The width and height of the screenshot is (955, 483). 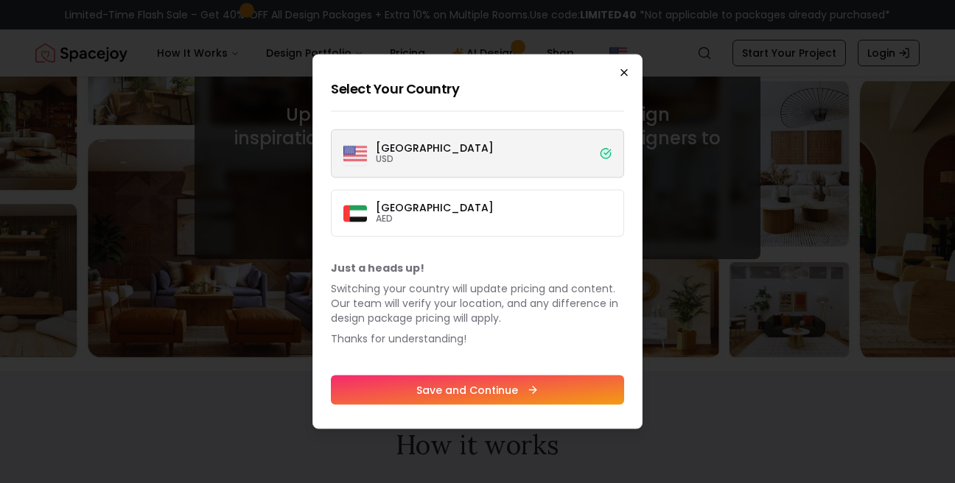 What do you see at coordinates (355, 213) in the screenshot?
I see `img: Dubai` at bounding box center [355, 213].